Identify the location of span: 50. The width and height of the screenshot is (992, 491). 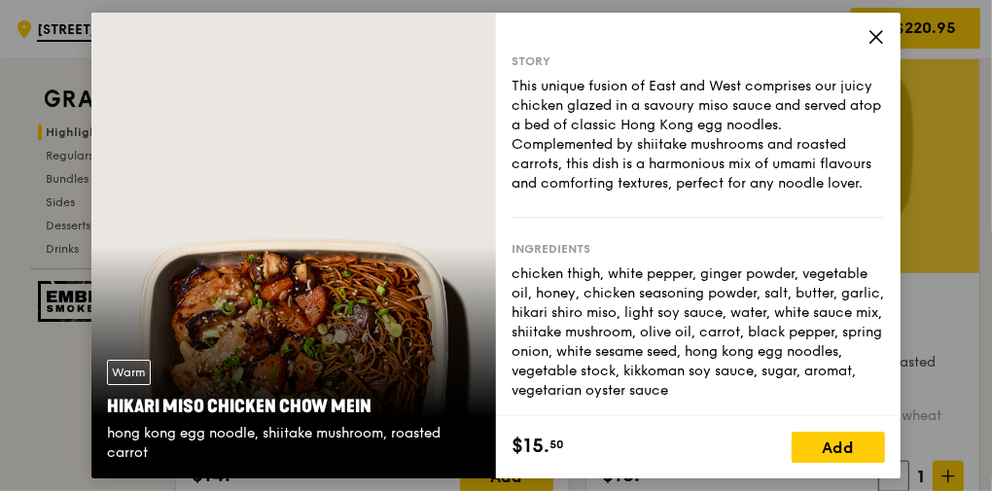
(556, 445).